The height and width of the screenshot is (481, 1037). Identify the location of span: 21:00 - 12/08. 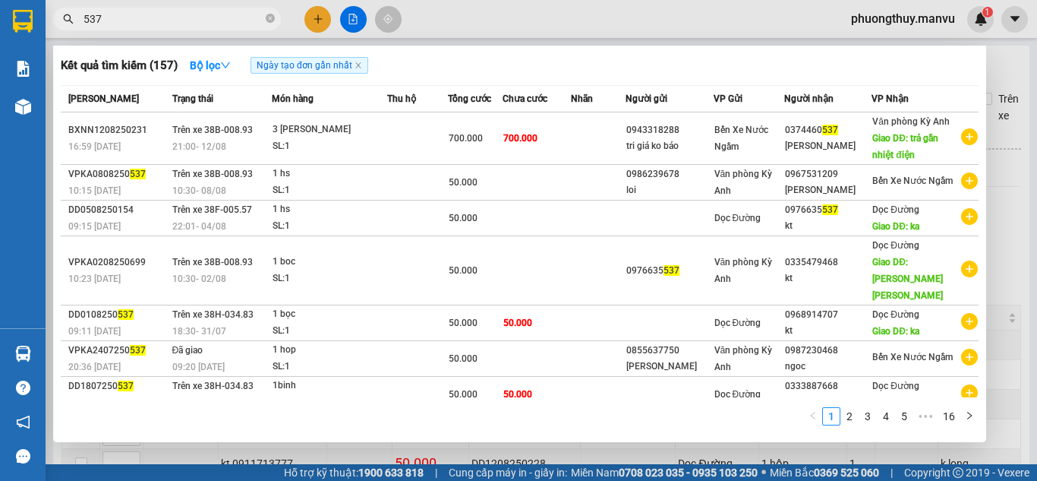
(199, 147).